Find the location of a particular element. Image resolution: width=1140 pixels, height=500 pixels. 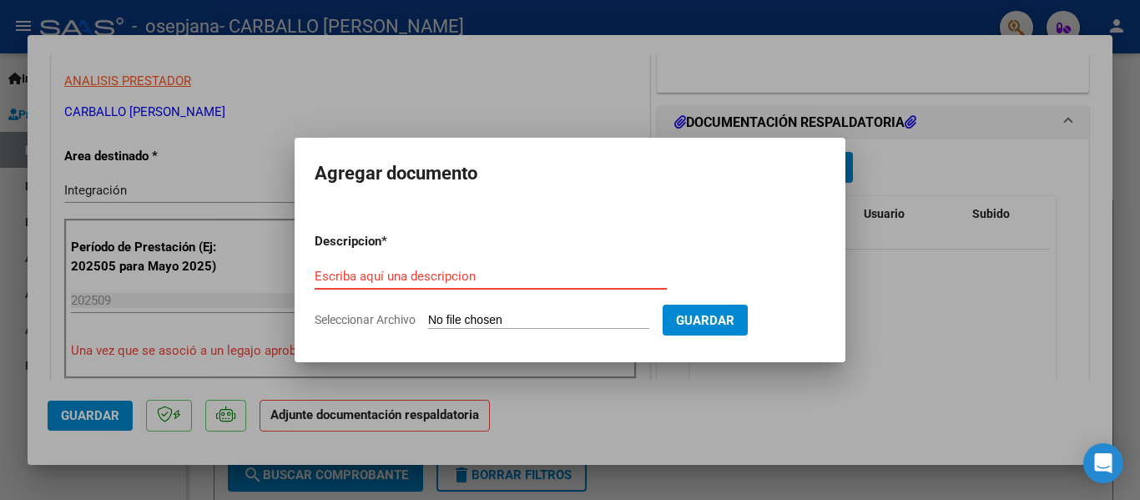

span: Guardar is located at coordinates (705, 320).